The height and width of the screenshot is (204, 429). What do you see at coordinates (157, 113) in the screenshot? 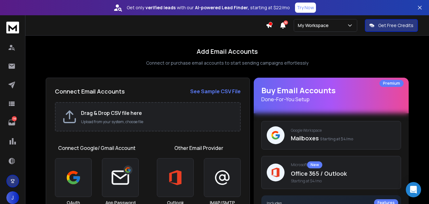
I see `h2: Drag & Drop CSV file here` at bounding box center [157, 113].